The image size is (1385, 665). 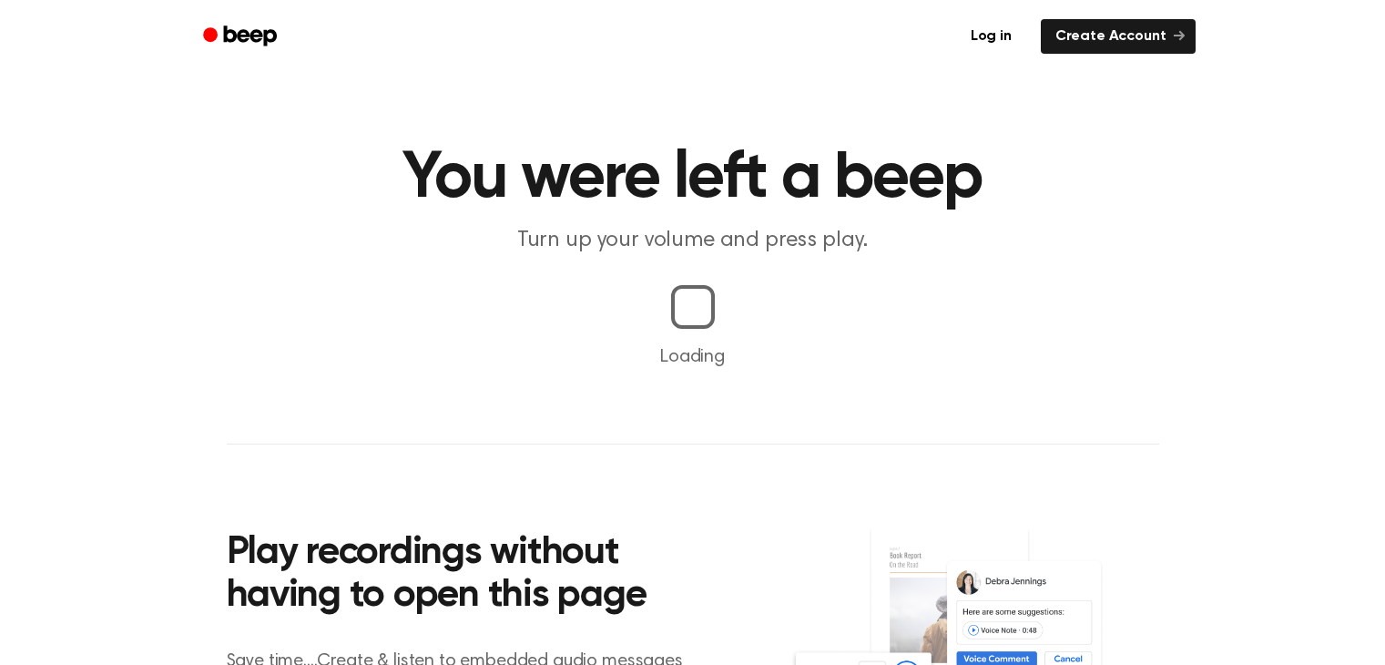 I want to click on p: Loading, so click(x=692, y=357).